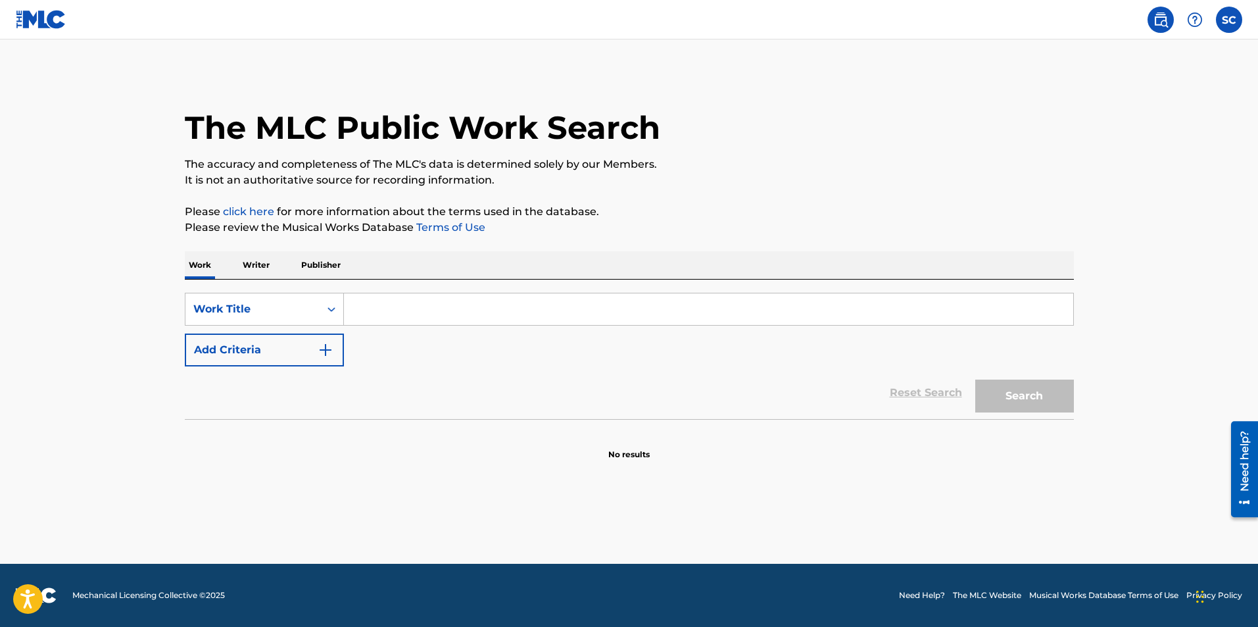  Describe the element at coordinates (200, 265) in the screenshot. I see `p: Work` at that location.